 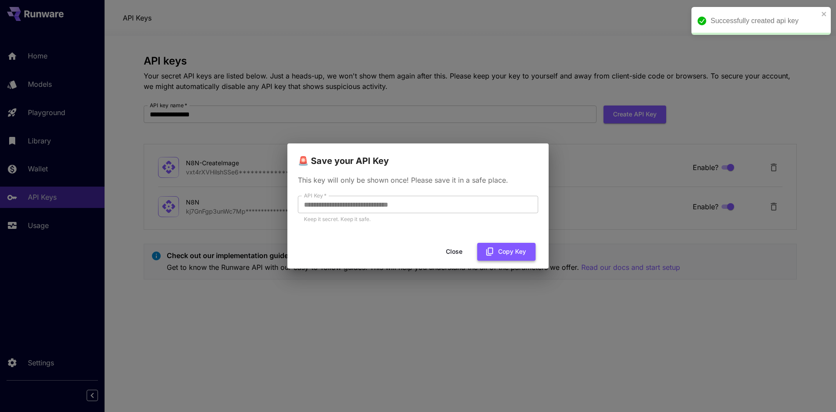 I want to click on p: This key will only be shown once! Please save it in a safe place., so click(x=418, y=180).